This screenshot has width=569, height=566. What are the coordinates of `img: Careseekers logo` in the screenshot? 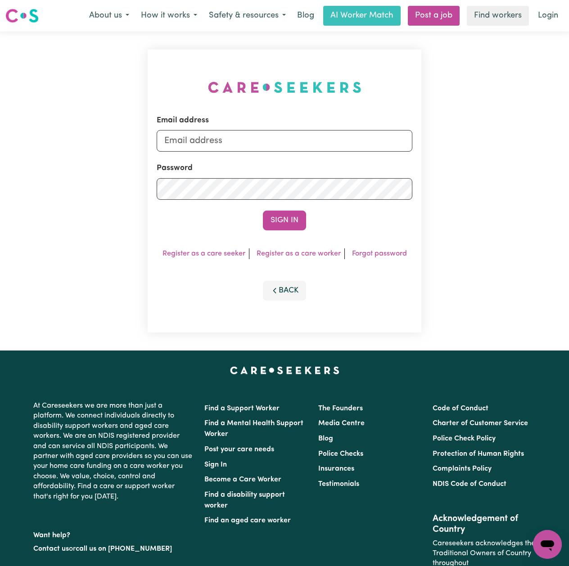 It's located at (22, 16).